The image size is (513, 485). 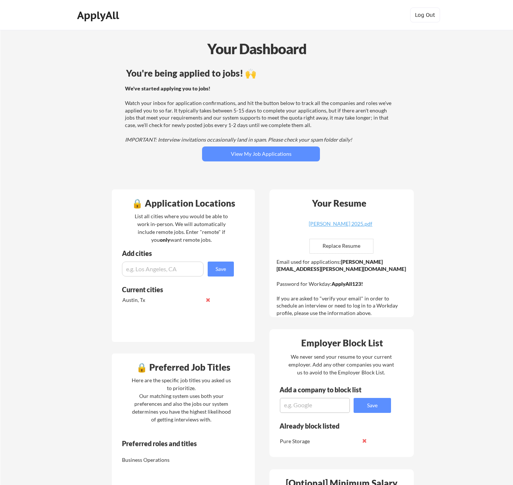 I want to click on strong: We've started applying you to jobs!, so click(x=168, y=88).